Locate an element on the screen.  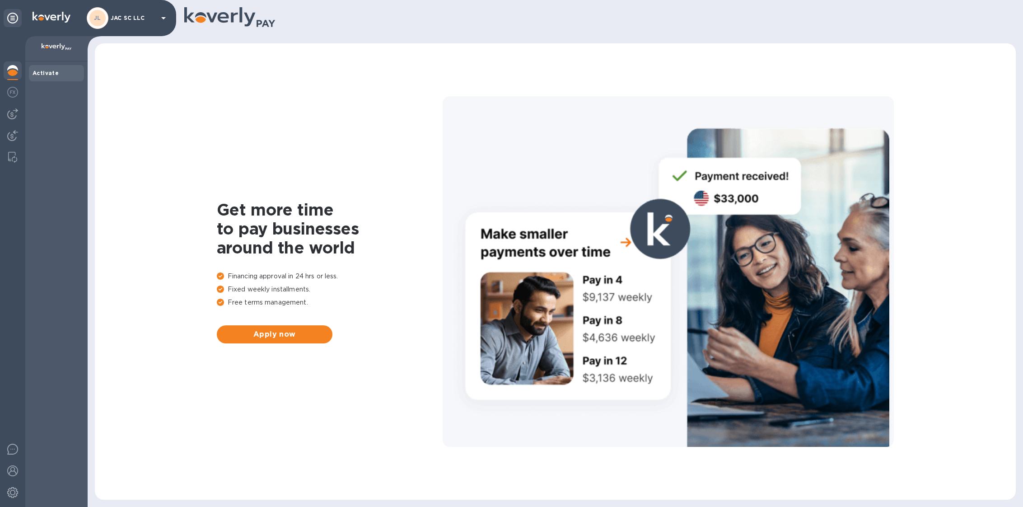
h1: Get more time to pay businesses around the world is located at coordinates (330, 229).